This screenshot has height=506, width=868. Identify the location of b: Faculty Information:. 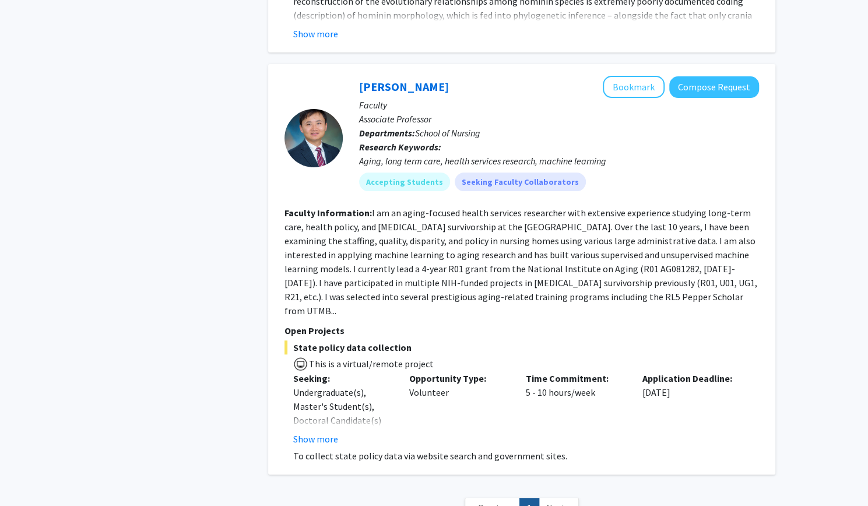
(328, 213).